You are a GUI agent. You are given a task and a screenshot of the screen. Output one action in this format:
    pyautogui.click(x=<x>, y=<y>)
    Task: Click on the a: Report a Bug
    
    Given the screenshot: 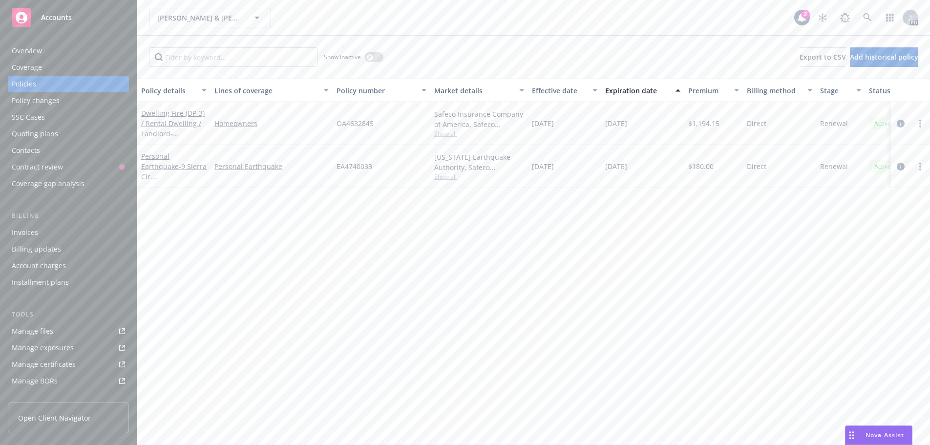 What is the action you would take?
    pyautogui.click(x=845, y=18)
    